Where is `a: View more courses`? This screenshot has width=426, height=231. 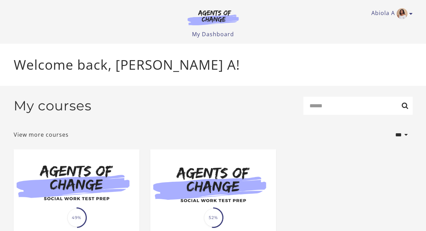
a: View more courses is located at coordinates (41, 135).